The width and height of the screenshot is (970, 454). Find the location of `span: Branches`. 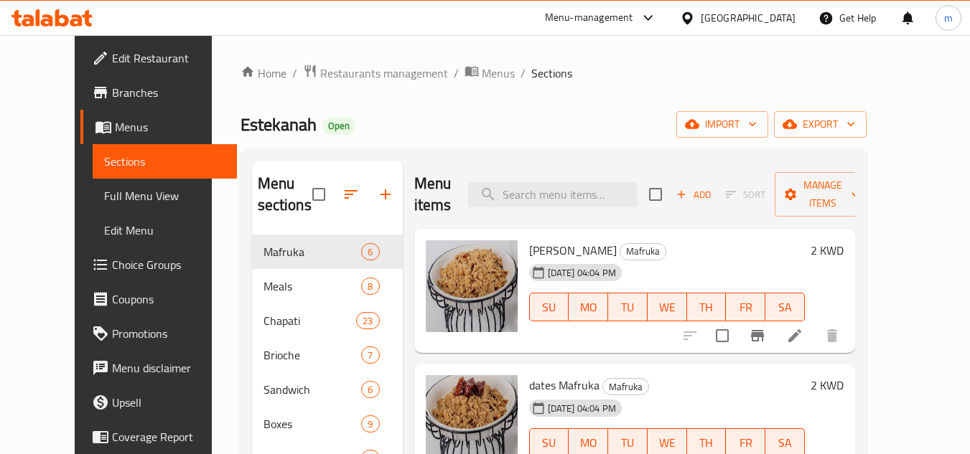

span: Branches is located at coordinates (169, 93).